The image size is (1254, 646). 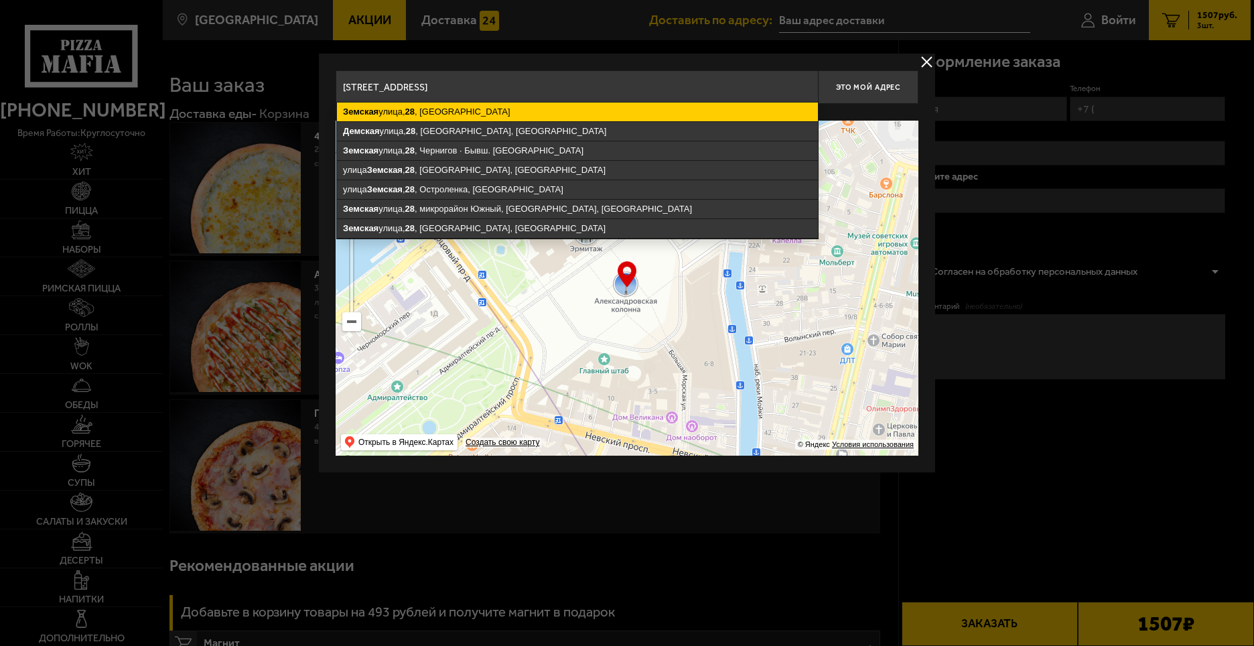 I want to click on button: delivery type, so click(x=927, y=62).